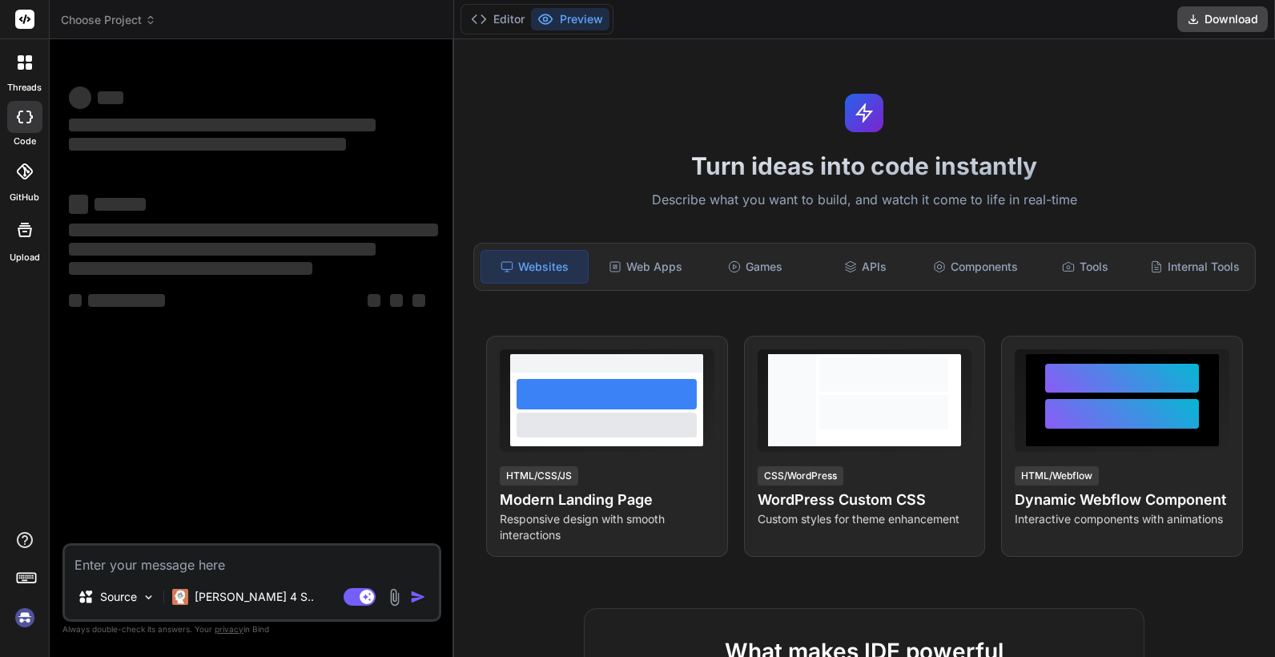 This screenshot has height=657, width=1275. Describe the element at coordinates (108, 20) in the screenshot. I see `span: Choose Project` at that location.